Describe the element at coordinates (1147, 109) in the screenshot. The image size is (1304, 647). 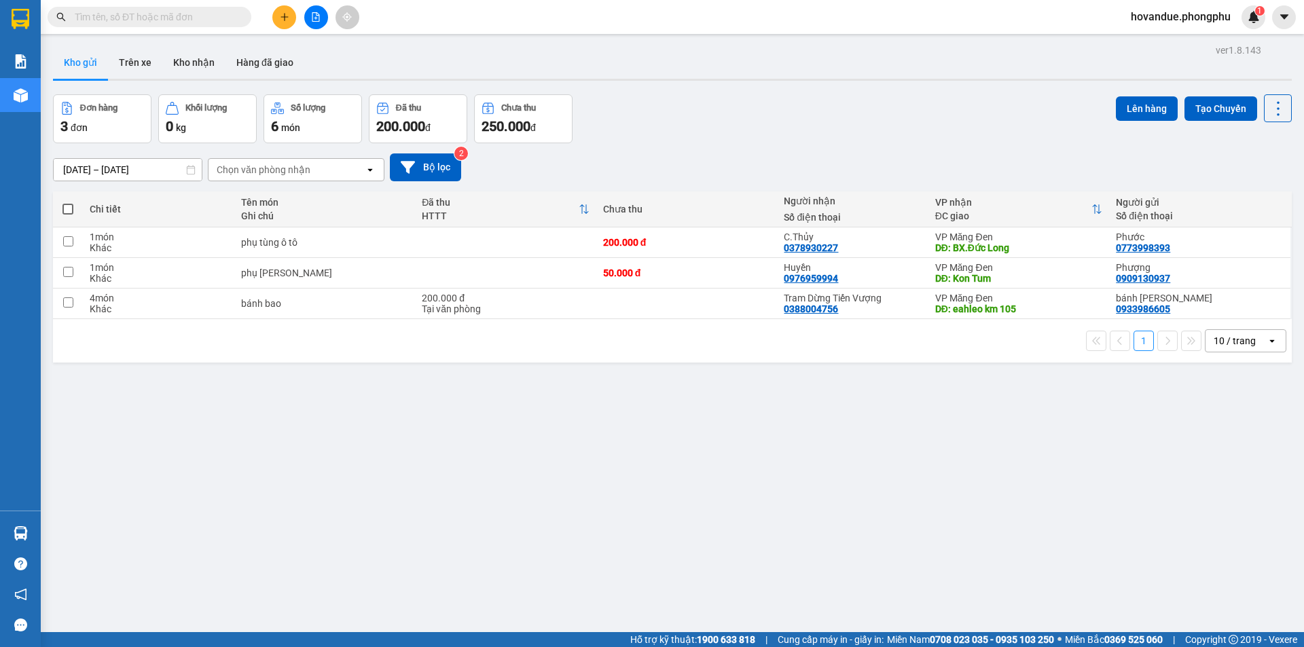
I see `button: Lên hàng` at that location.